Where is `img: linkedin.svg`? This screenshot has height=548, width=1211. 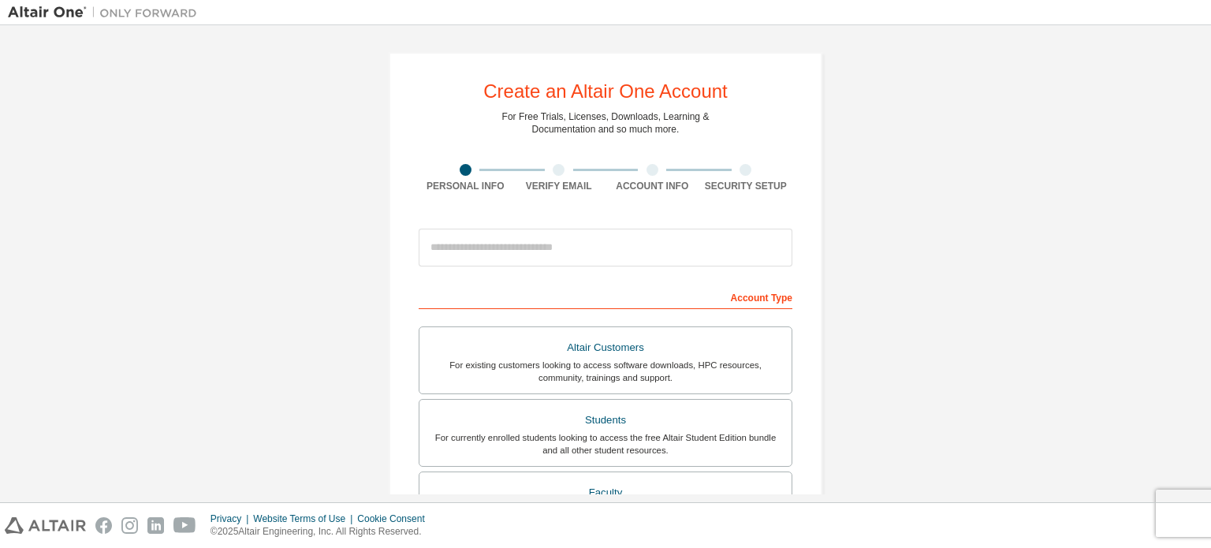
img: linkedin.svg is located at coordinates (155, 525).